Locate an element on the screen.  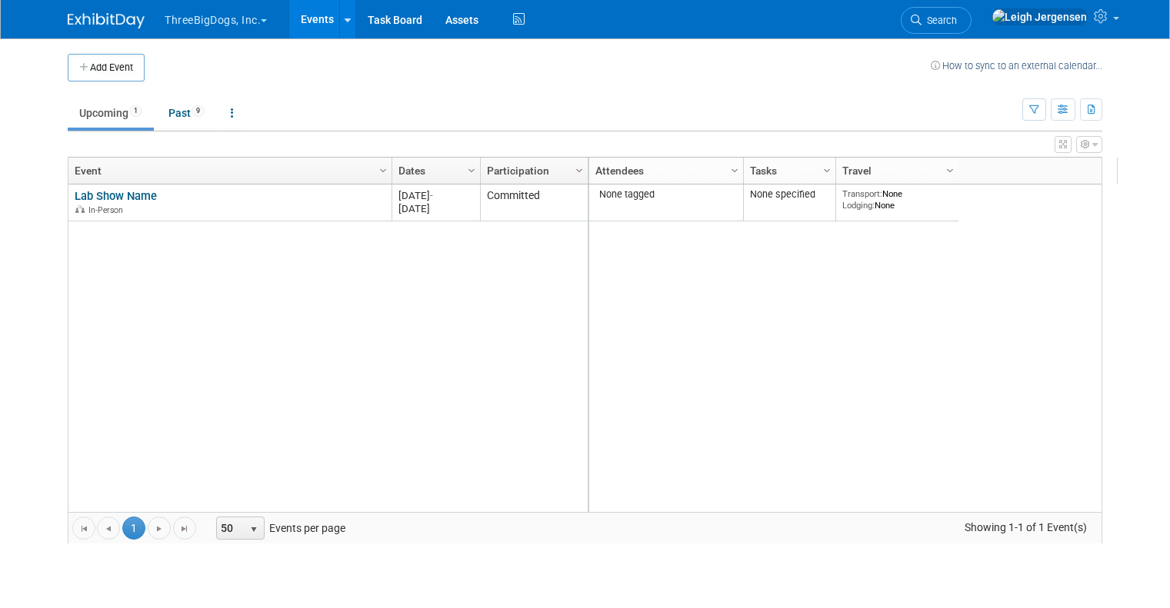
a: Event is located at coordinates (228, 171).